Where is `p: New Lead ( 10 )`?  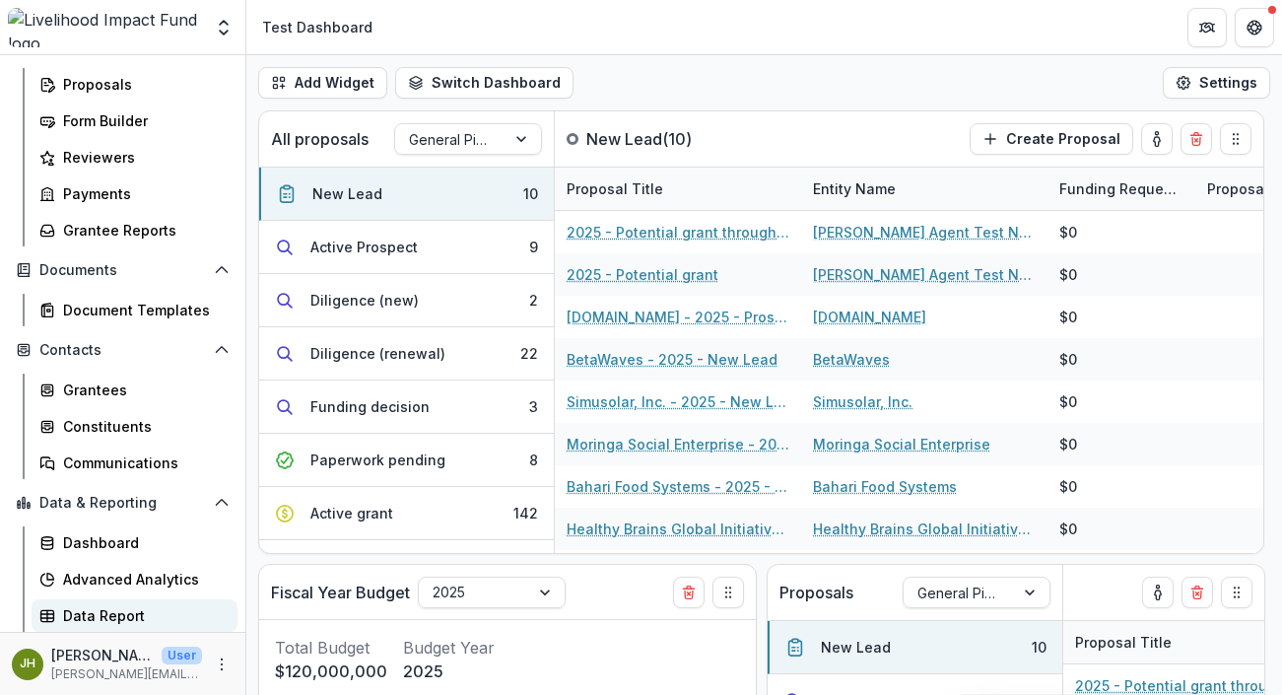
p: New Lead ( 10 ) is located at coordinates (660, 139).